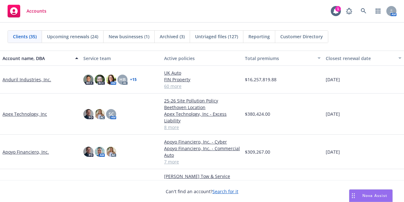 This screenshot has width=404, height=202. What do you see at coordinates (349, 11) in the screenshot?
I see `a: Report a Bug` at bounding box center [349, 11].